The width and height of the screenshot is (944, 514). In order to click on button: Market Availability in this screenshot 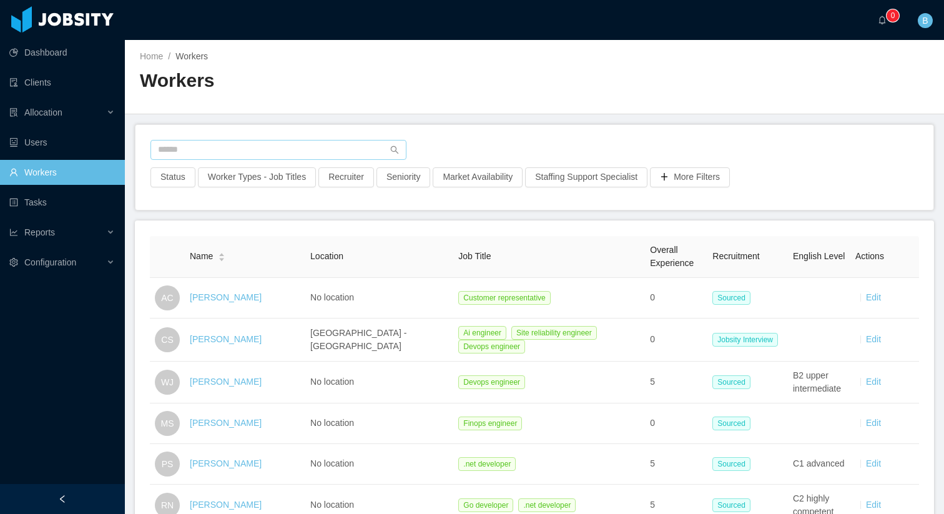, I will do `click(477, 177)`.